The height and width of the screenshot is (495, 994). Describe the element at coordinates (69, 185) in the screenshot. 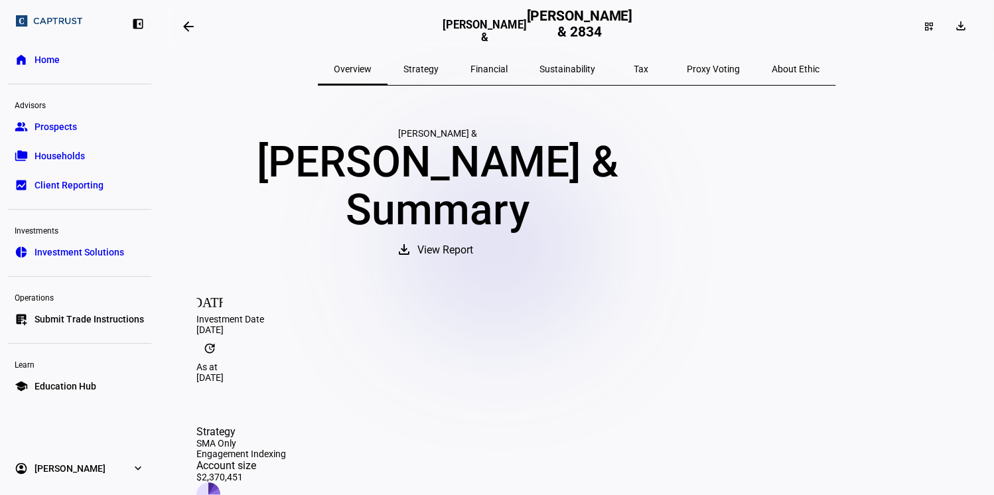

I see `span: Client Reporting` at that location.